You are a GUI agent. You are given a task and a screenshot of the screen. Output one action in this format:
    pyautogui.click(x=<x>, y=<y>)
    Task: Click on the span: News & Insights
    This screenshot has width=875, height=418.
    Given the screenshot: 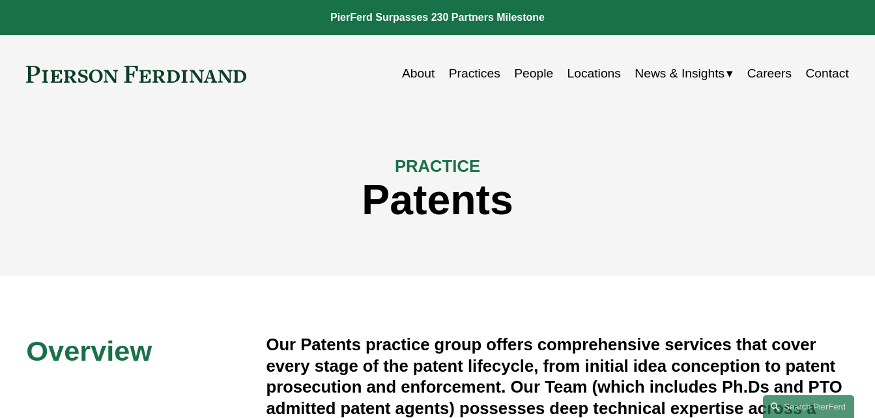 What is the action you would take?
    pyautogui.click(x=679, y=74)
    